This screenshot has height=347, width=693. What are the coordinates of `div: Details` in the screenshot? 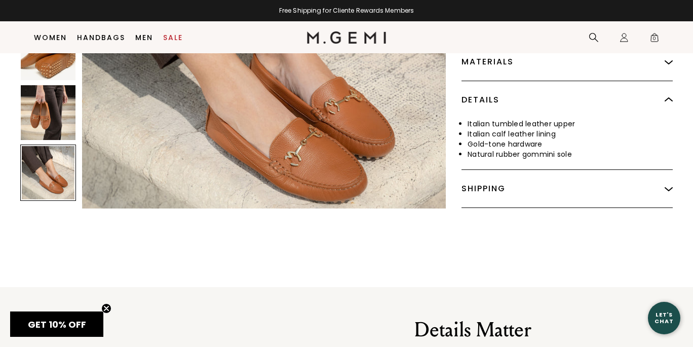 It's located at (567, 100).